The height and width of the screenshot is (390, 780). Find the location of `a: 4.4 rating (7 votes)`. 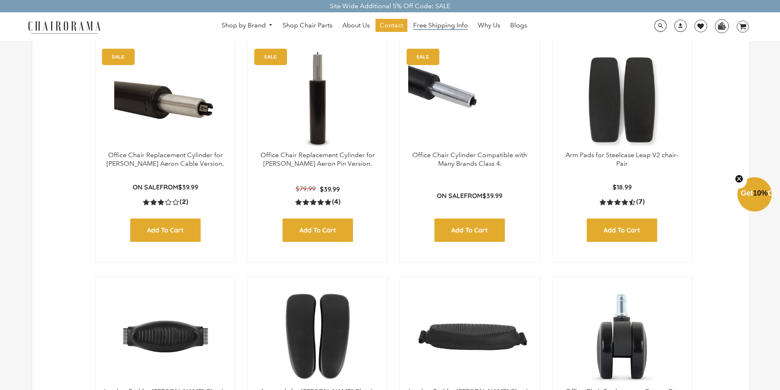

a: 4.4 rating (7 votes) is located at coordinates (622, 202).